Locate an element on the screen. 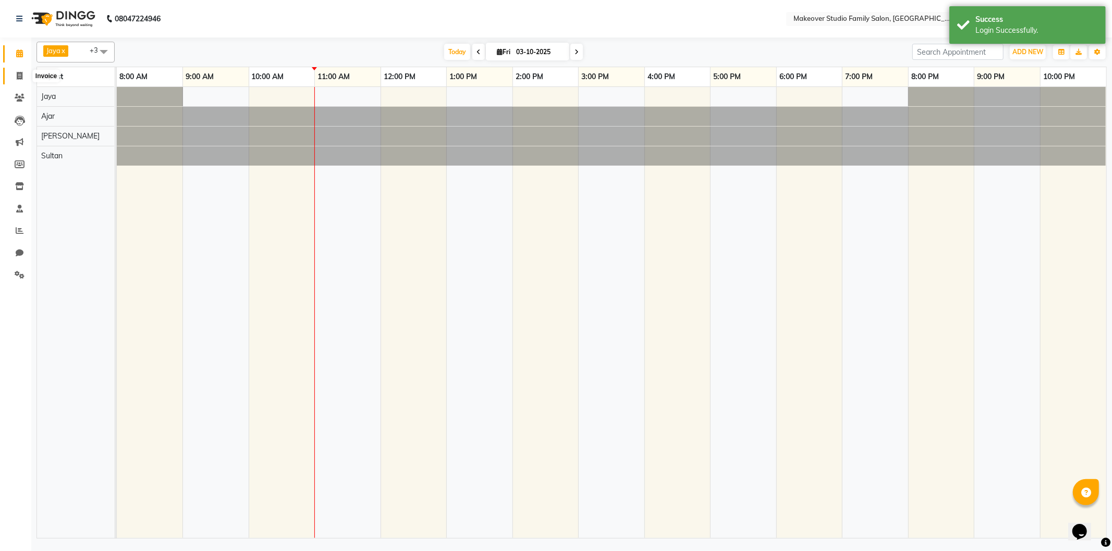 This screenshot has width=1112, height=551. a: 9:00 PM is located at coordinates (990, 77).